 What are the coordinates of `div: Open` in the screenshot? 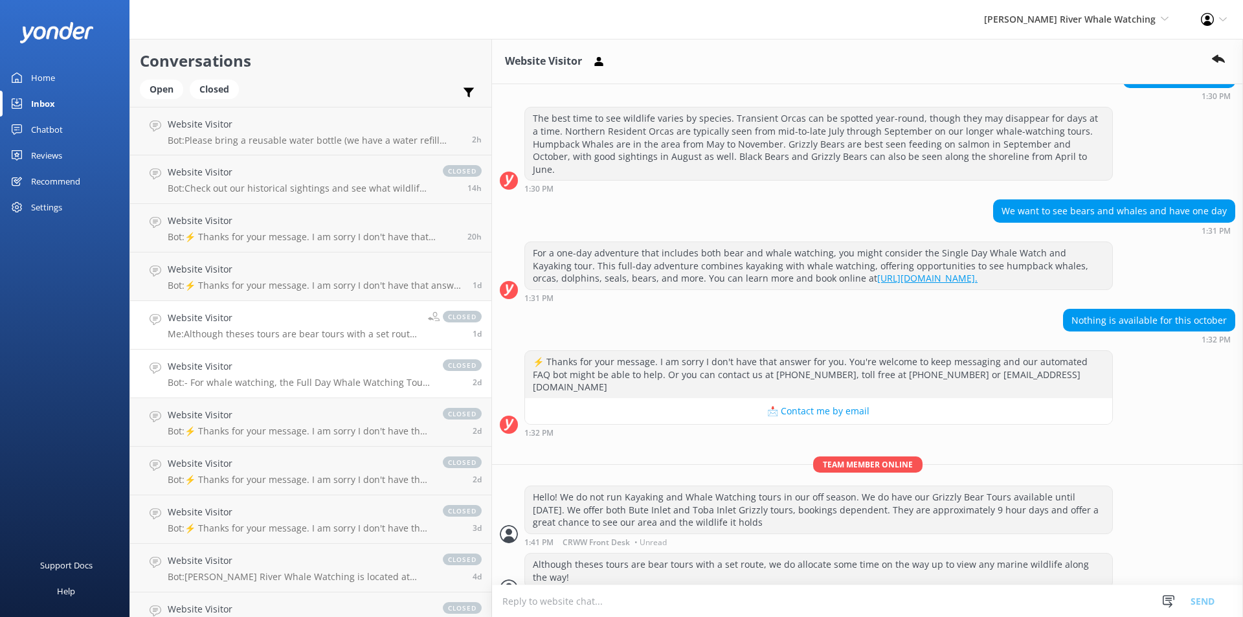 It's located at (161, 89).